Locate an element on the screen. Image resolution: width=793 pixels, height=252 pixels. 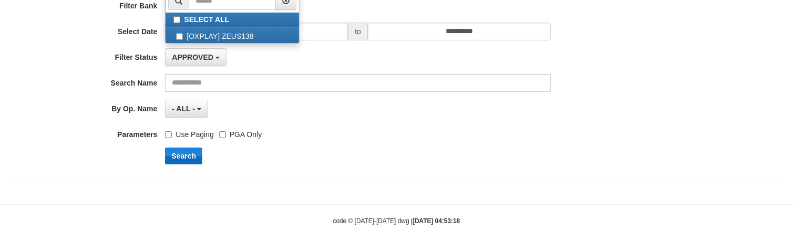
span: to is located at coordinates (358, 32).